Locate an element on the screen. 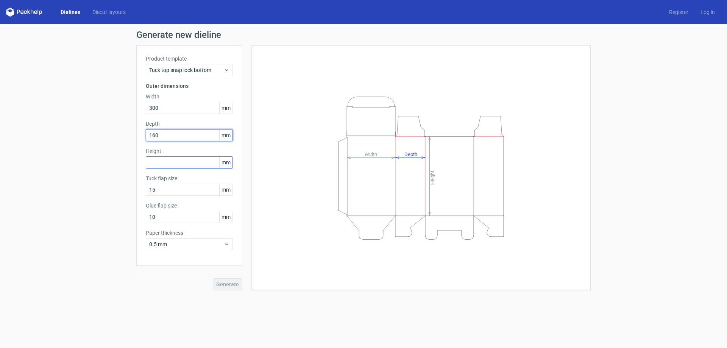 The height and width of the screenshot is (348, 727). a: Log in is located at coordinates (708, 12).